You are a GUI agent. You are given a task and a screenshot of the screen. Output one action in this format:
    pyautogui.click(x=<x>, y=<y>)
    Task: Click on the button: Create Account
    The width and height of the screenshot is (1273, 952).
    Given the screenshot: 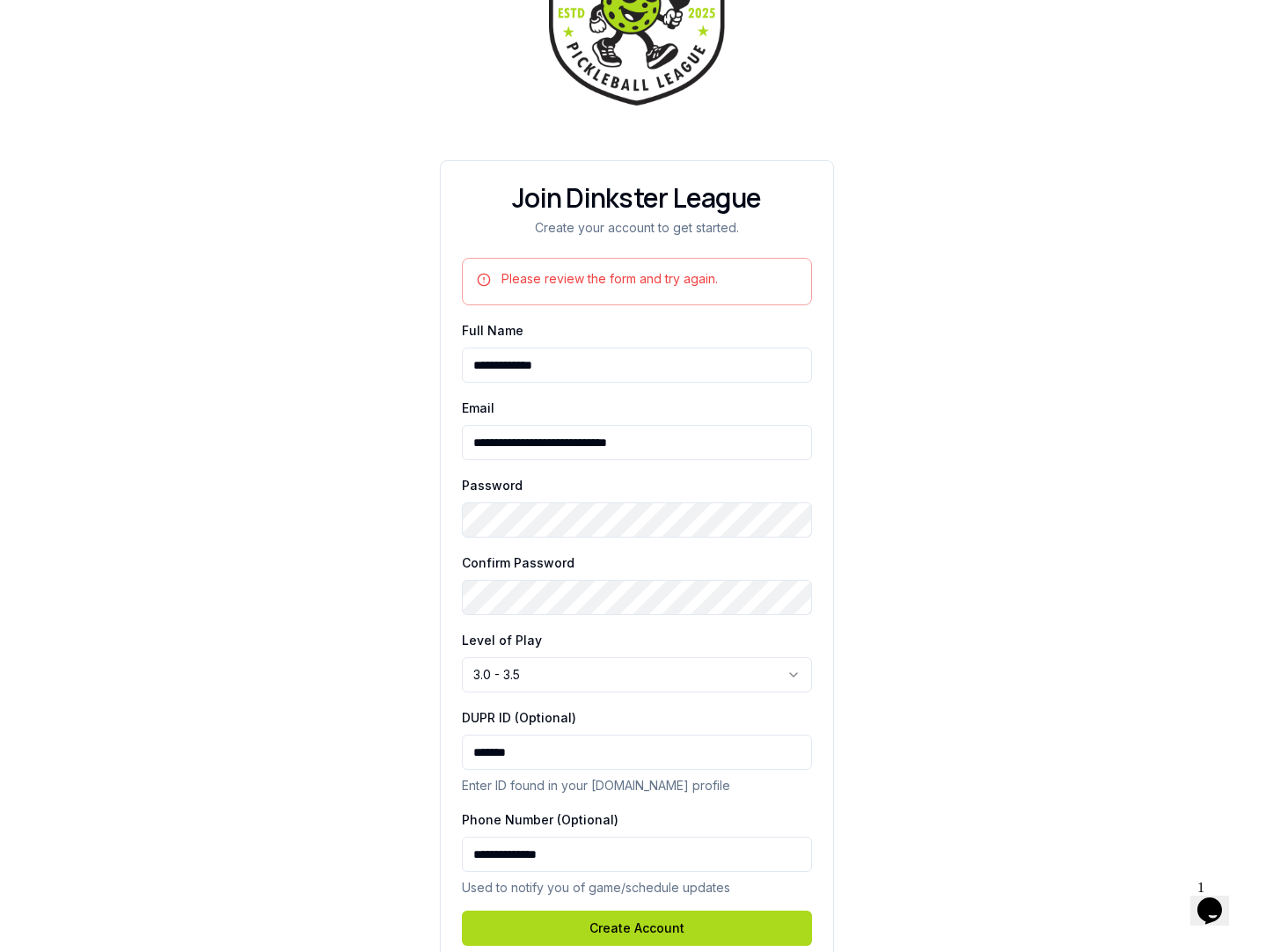 What is the action you would take?
    pyautogui.click(x=637, y=928)
    